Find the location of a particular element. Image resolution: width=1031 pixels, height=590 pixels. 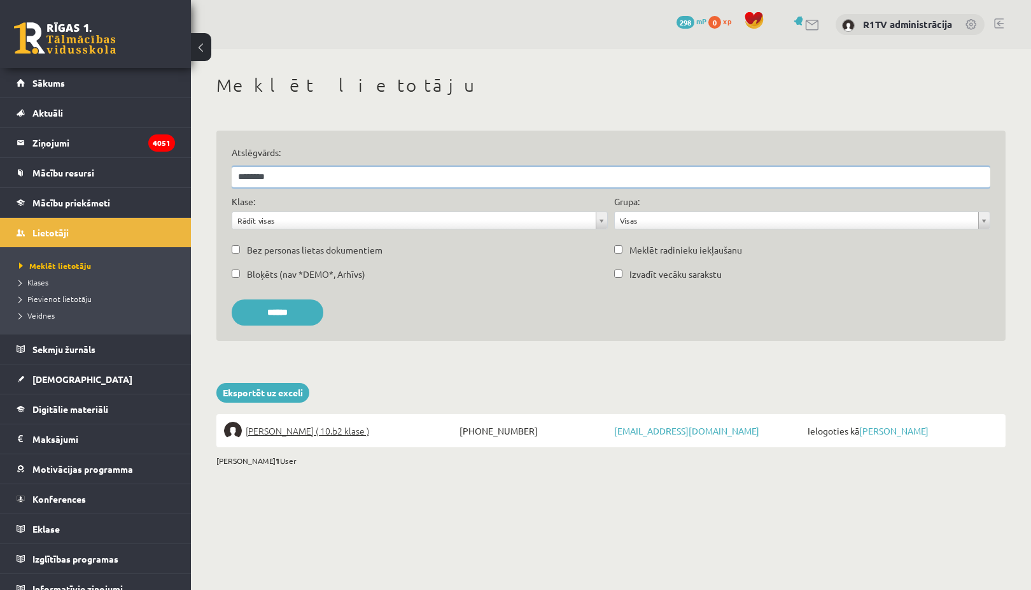

a: Mācību priekšmeti is located at coordinates (96, 202).